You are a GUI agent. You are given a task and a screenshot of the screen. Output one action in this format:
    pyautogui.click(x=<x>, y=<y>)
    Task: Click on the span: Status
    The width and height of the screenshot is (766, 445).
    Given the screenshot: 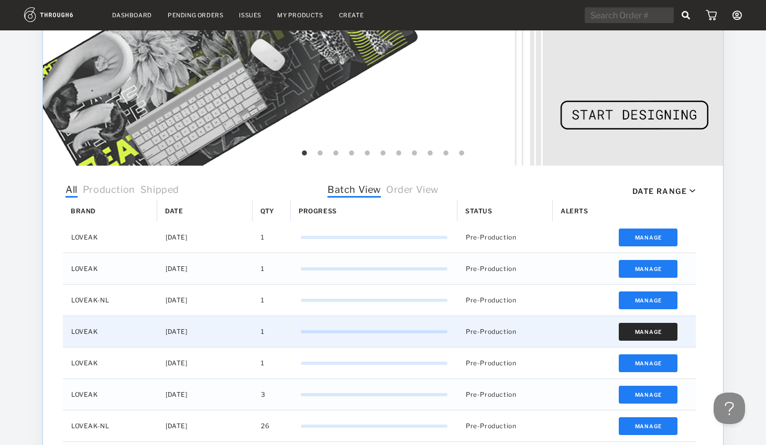 What is the action you would take?
    pyautogui.click(x=479, y=211)
    